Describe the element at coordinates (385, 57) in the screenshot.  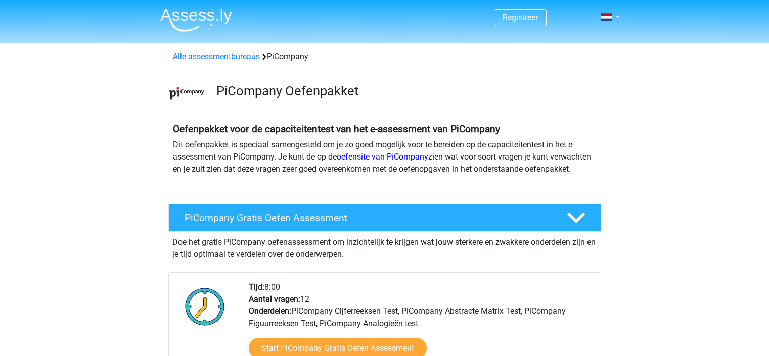
I see `div: PiCompany` at that location.